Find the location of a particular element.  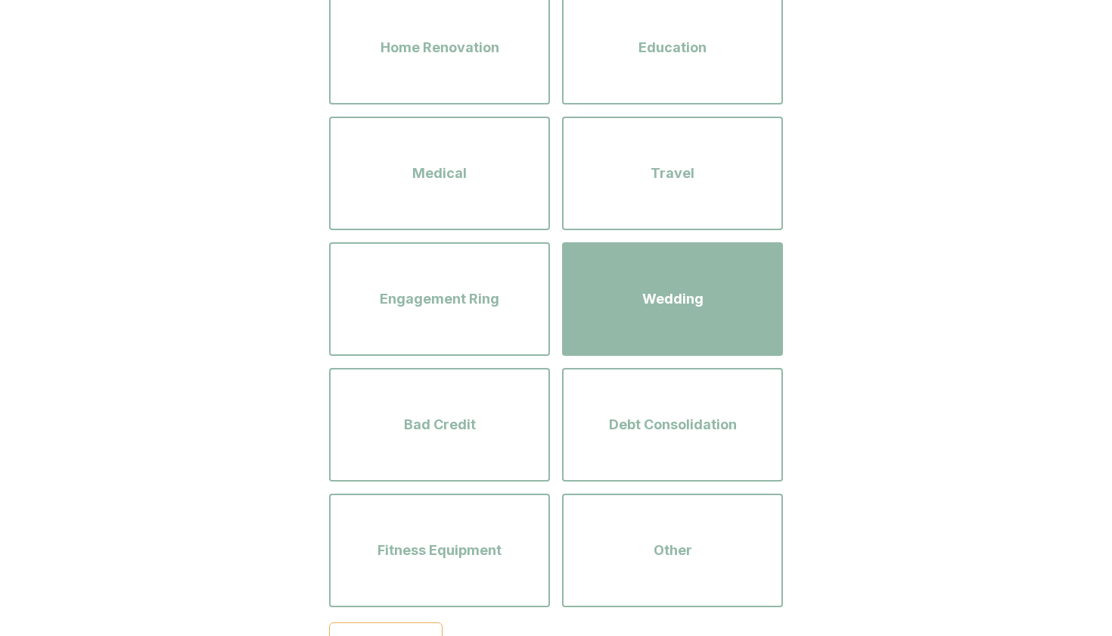

span: Debt Consolidation is located at coordinates (673, 424).